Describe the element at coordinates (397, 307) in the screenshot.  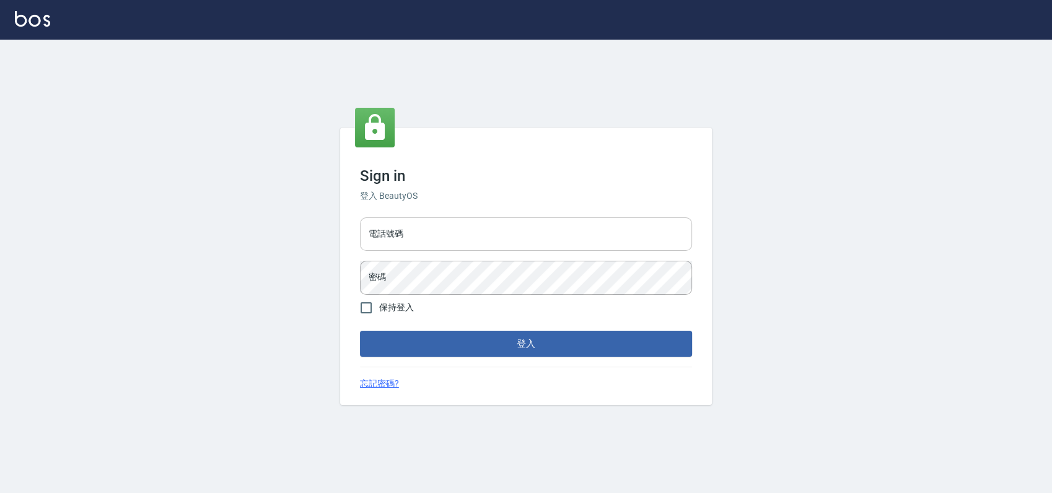
I see `span: 保持登入` at that location.